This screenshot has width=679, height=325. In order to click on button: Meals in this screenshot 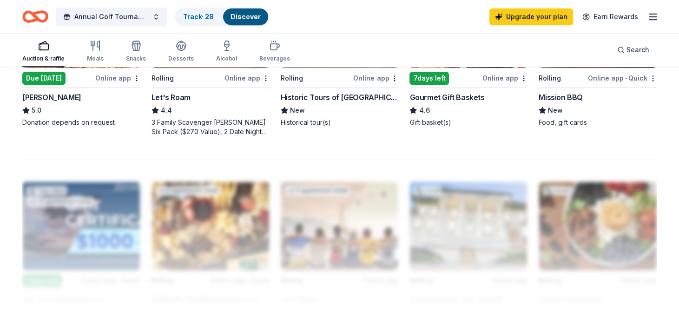, I will do `click(95, 52)`.